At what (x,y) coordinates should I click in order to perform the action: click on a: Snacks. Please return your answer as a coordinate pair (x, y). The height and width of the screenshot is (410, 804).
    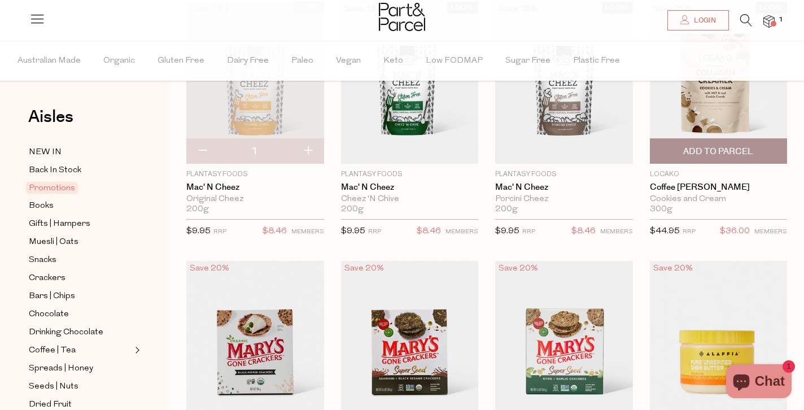
    Looking at the image, I should click on (80, 260).